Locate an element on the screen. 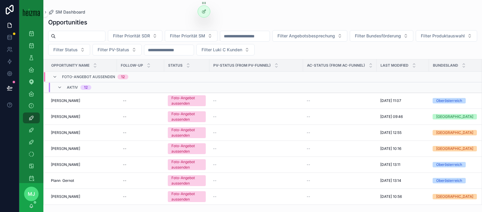  span: Filter Priorität SM is located at coordinates (187, 36).